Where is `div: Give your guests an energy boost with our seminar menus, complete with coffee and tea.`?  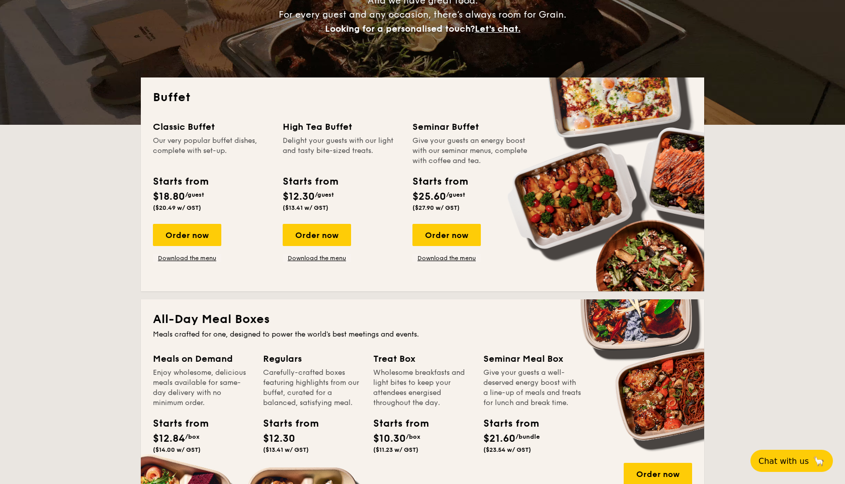
div: Give your guests an energy boost with our seminar menus, complete with coffee and tea. is located at coordinates (471, 151).